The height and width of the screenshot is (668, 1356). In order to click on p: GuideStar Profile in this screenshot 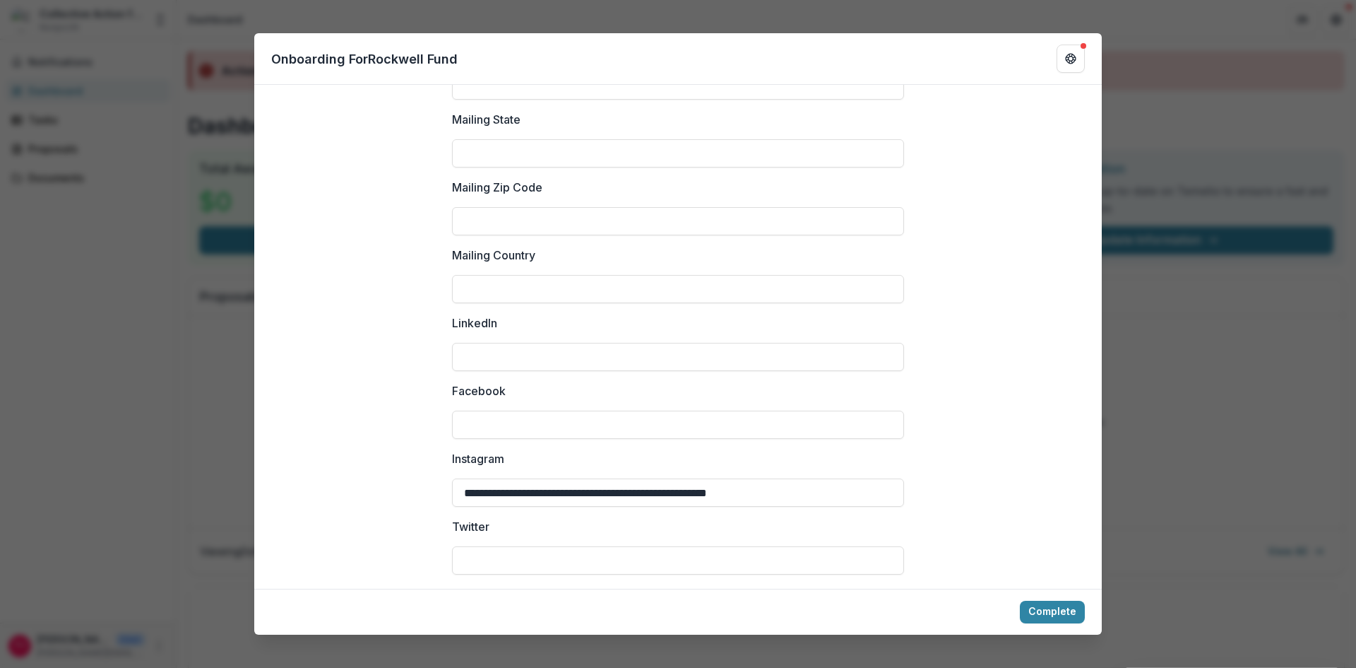, I will do `click(497, 594)`.